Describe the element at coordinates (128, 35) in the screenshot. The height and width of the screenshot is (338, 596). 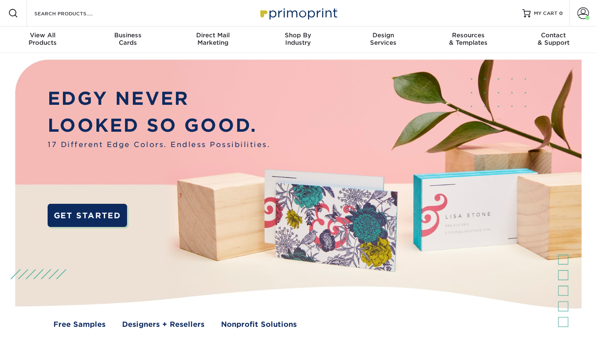
I see `span: Business` at that location.